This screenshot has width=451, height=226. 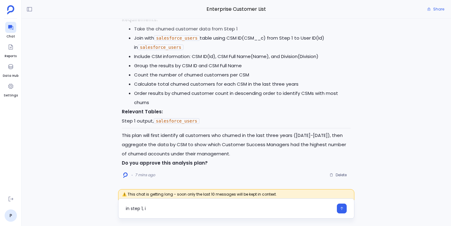 What do you see at coordinates (10, 76) in the screenshot?
I see `span: Data Hub` at bounding box center [10, 76].